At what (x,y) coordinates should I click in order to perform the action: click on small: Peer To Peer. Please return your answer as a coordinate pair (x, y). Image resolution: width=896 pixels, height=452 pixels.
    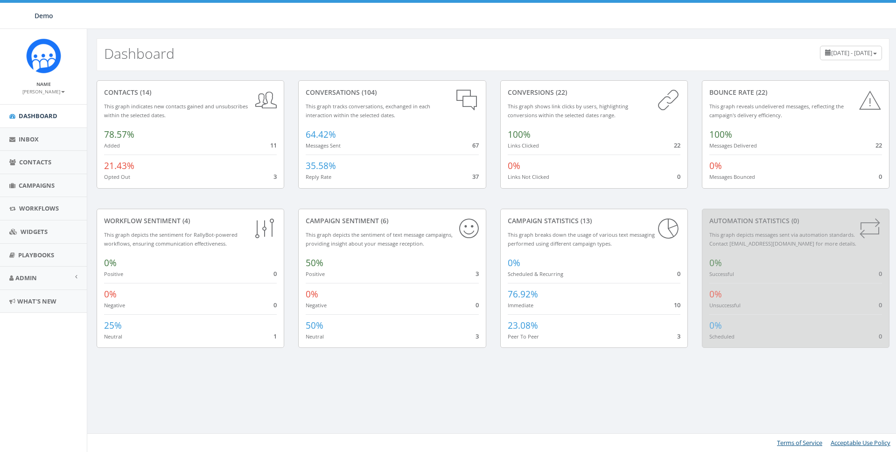
    Looking at the image, I should click on (523, 336).